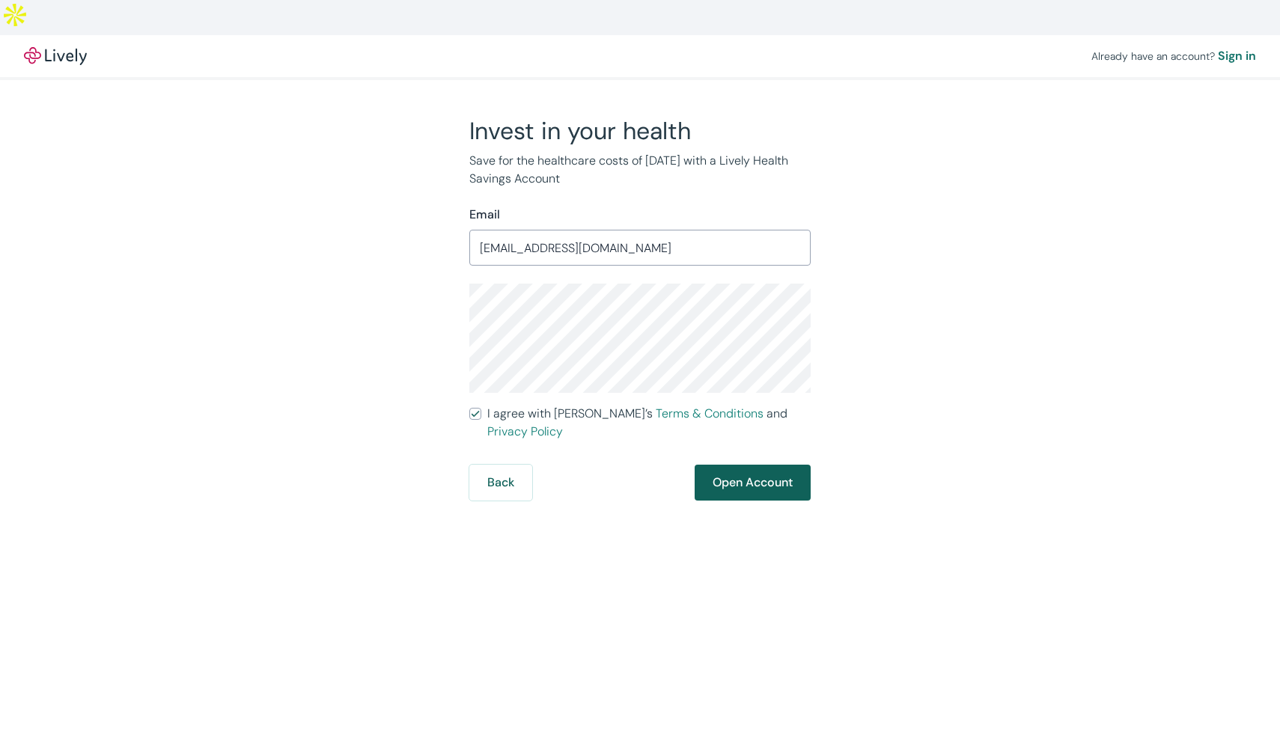 Image resolution: width=1280 pixels, height=734 pixels. Describe the element at coordinates (640, 131) in the screenshot. I see `h2: Invest in your health` at that location.